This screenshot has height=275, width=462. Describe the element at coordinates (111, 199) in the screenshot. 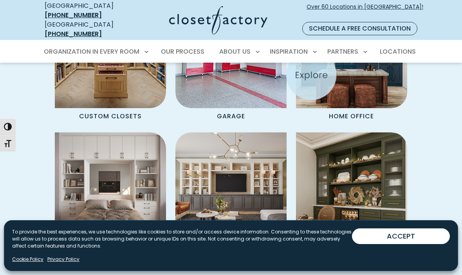

I see `a: Wall Bed Wall Beds` at that location.